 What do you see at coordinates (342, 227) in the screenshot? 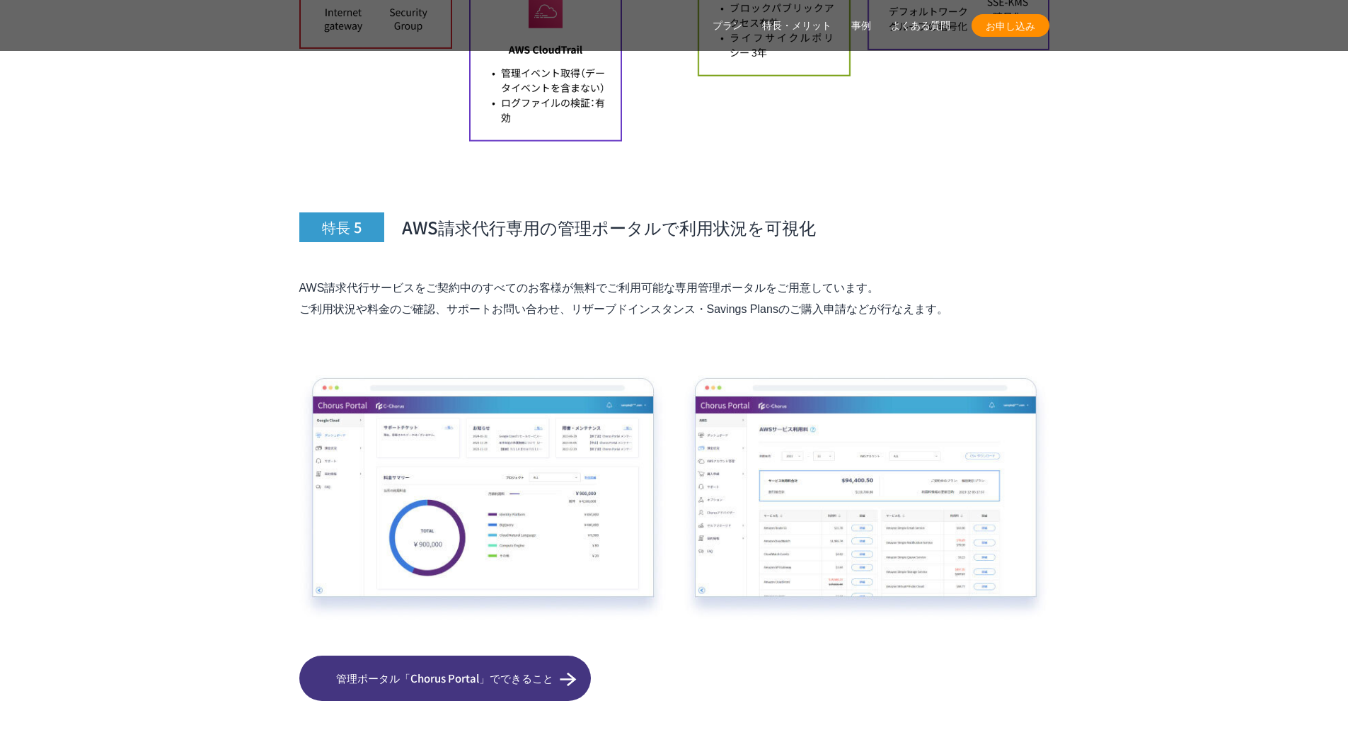
I see `span: 特長 5` at bounding box center [342, 227].